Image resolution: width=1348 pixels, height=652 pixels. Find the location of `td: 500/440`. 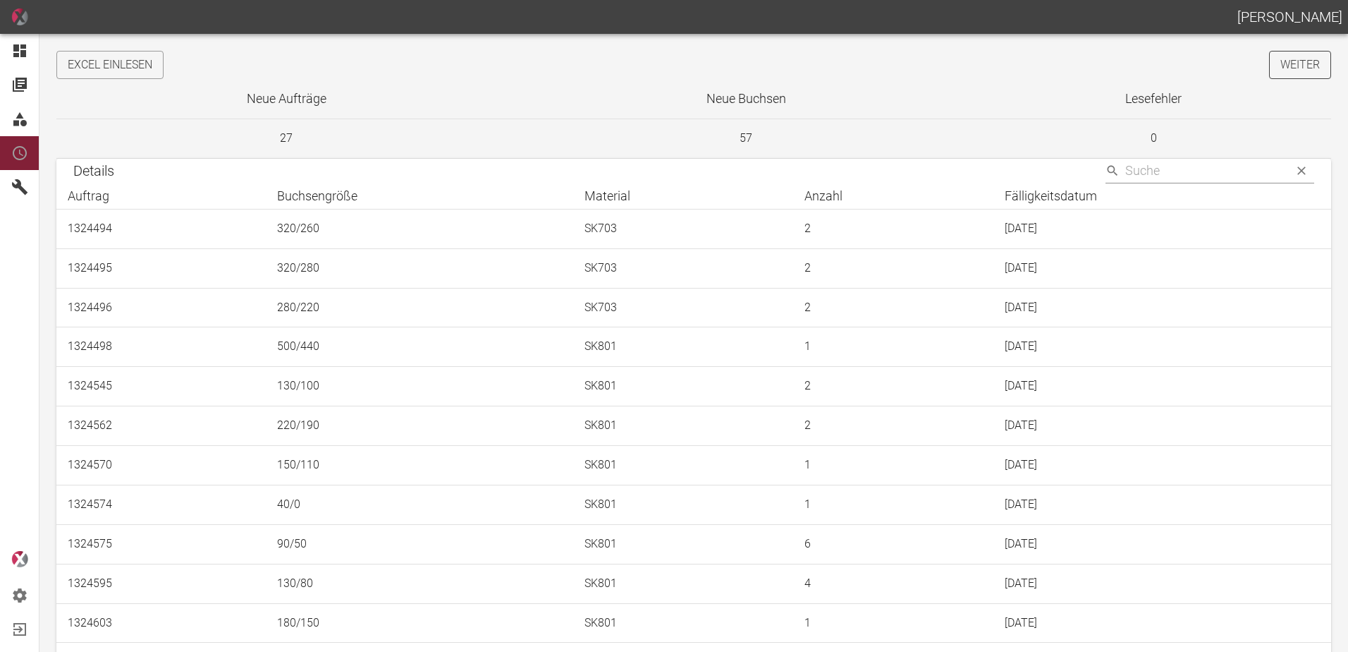

td: 500/440 is located at coordinates (420, 347).